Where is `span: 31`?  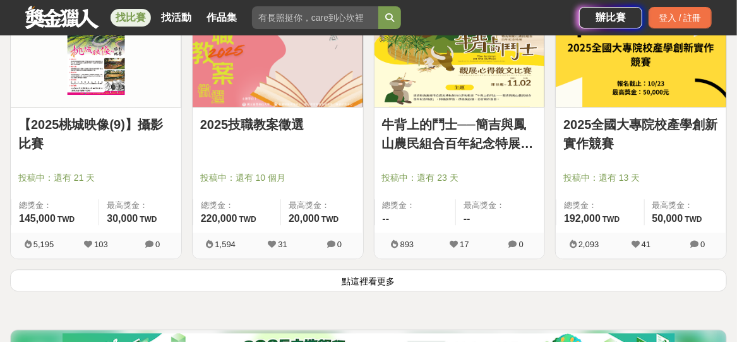
span: 31 is located at coordinates (282, 244).